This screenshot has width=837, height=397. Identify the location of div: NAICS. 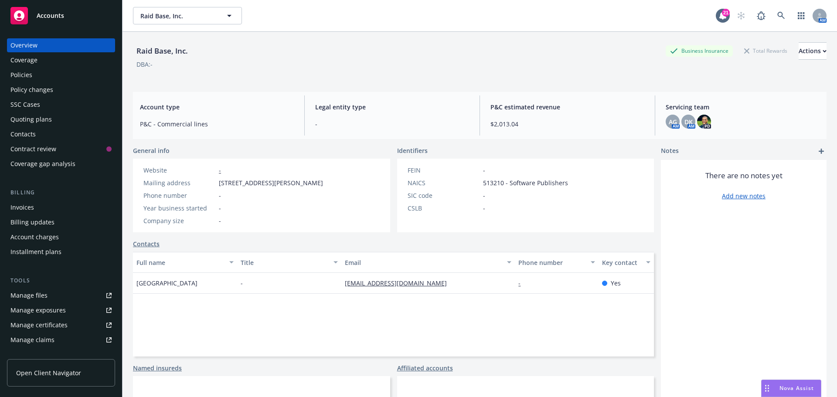
(443, 183).